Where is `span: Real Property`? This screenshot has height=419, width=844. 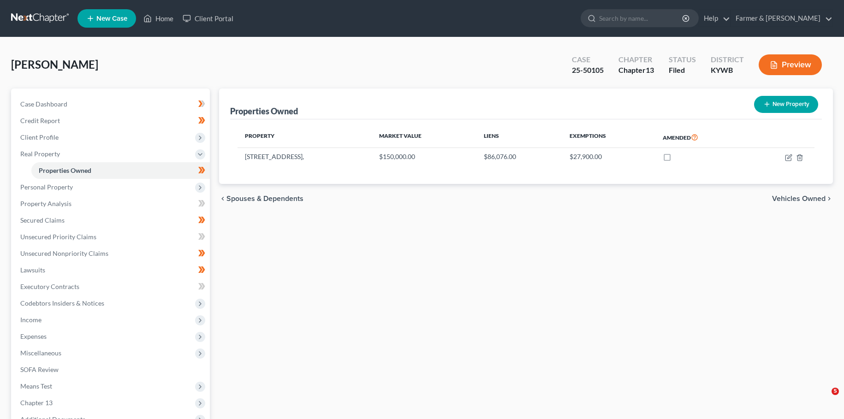 span: Real Property is located at coordinates (40, 154).